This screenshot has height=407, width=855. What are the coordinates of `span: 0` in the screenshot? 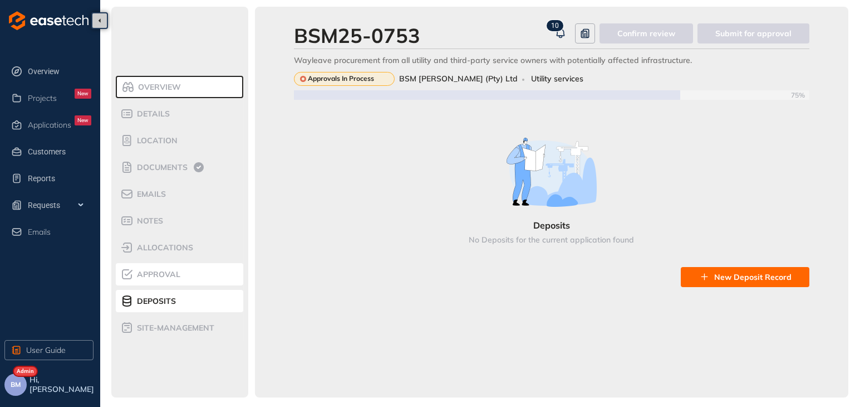 It's located at (557, 26).